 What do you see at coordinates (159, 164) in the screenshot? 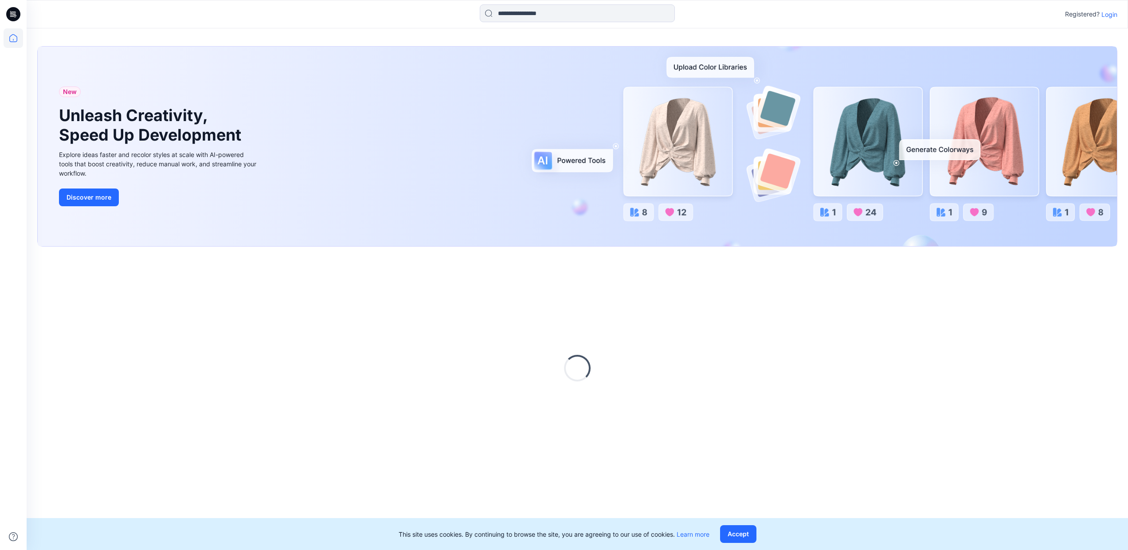
I see `div: Explore ideas faster and recolor styles at scale with AI-powered tools that boost creativity, red...` at bounding box center [159, 164].